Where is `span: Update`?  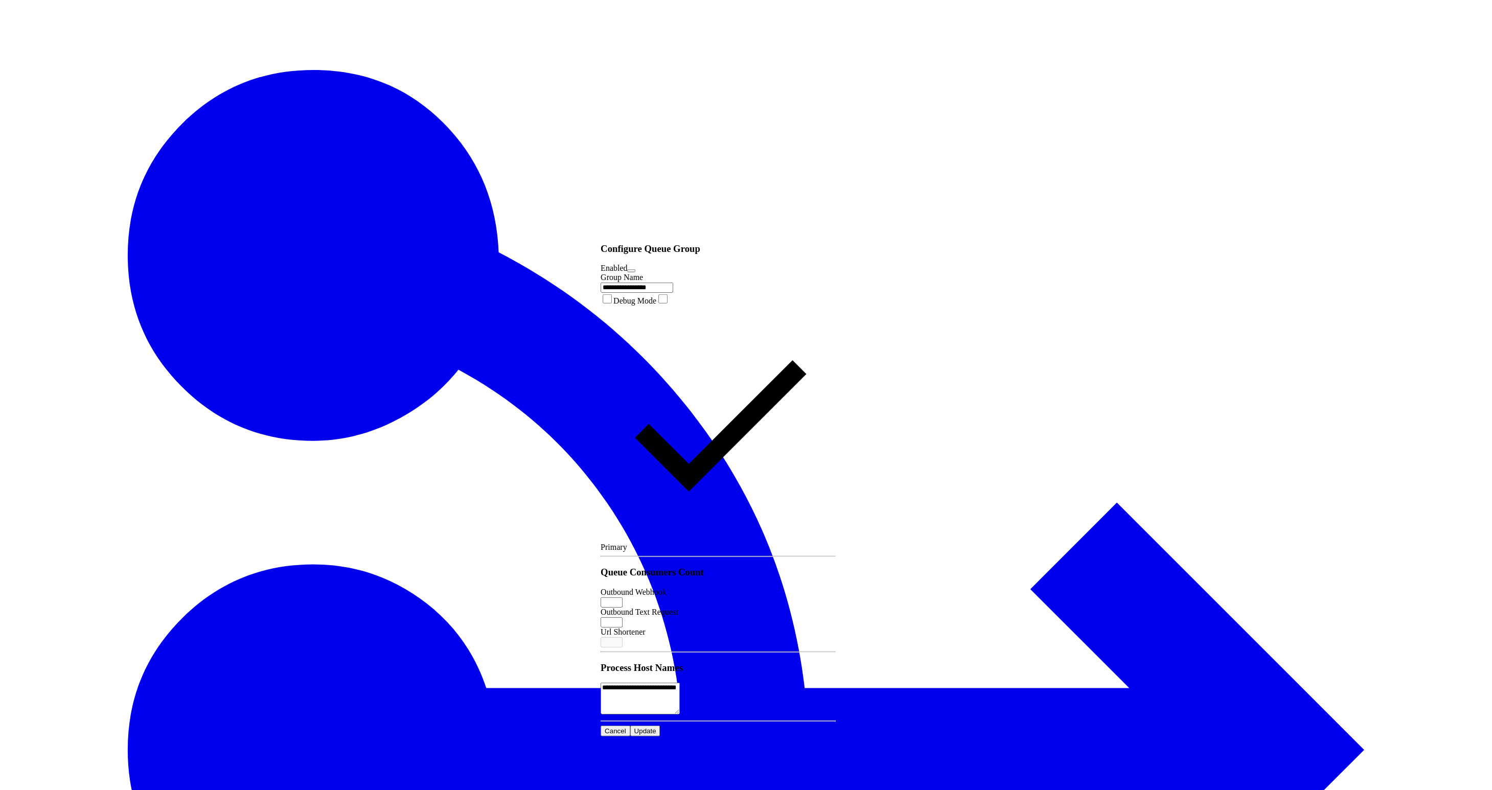 span: Update is located at coordinates (645, 731).